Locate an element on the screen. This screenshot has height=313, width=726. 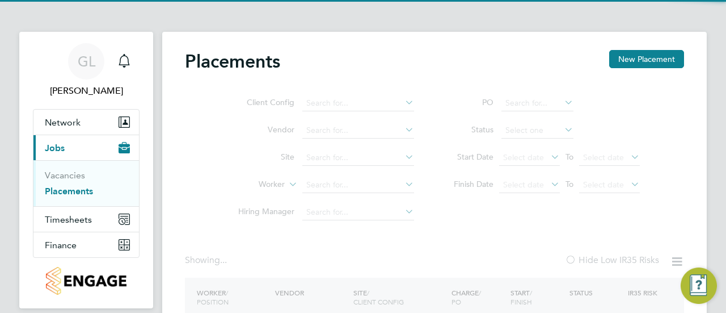
button: Network is located at coordinates (86, 122).